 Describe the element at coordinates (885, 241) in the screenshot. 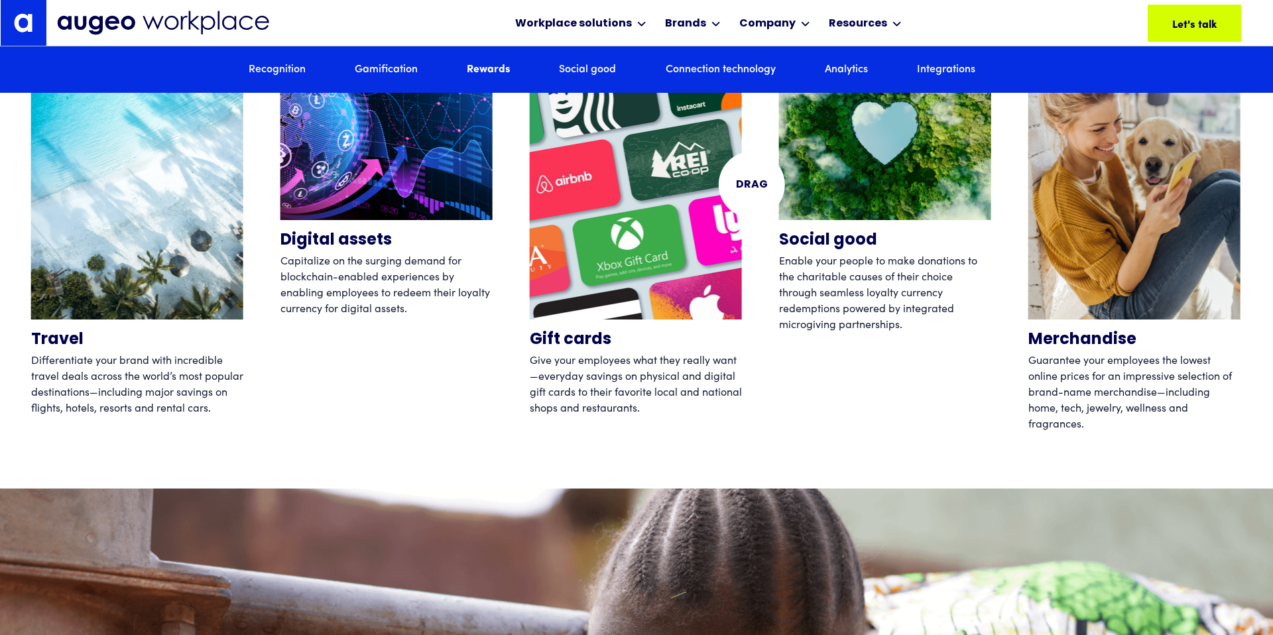

I see `h4: Social good` at that location.